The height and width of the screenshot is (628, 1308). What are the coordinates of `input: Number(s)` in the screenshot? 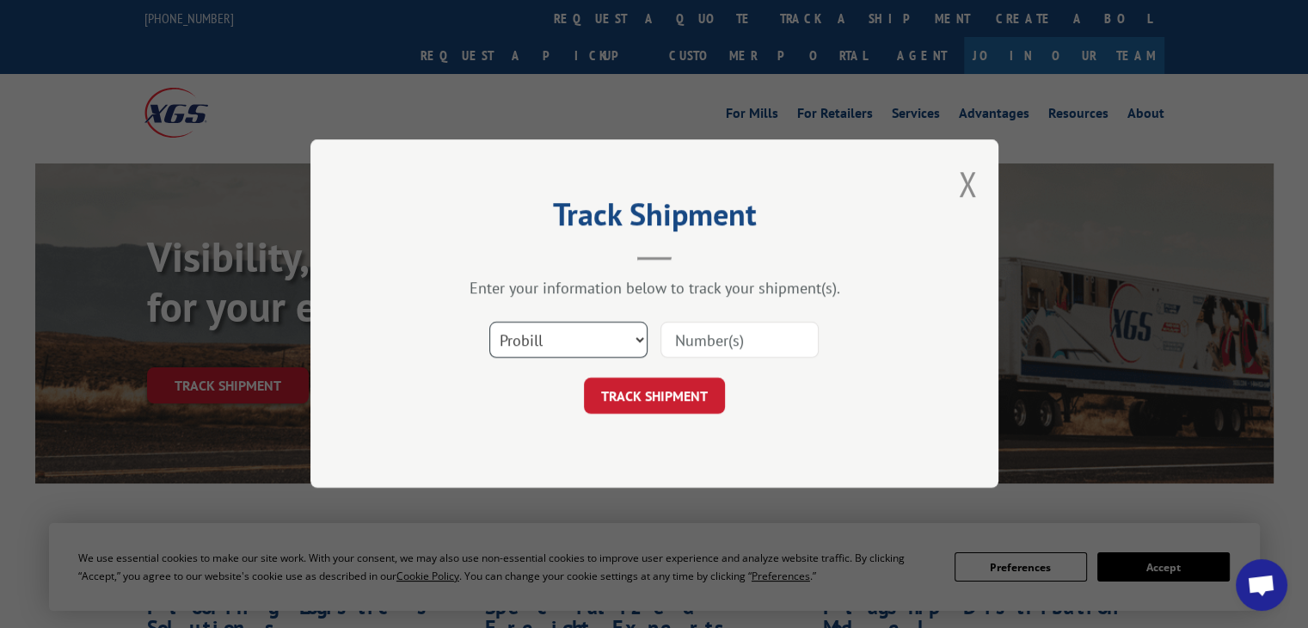 It's located at (740, 341).